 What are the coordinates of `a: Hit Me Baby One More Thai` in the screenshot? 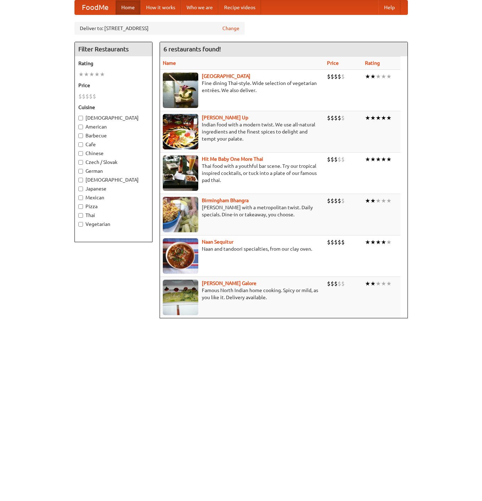 It's located at (232, 159).